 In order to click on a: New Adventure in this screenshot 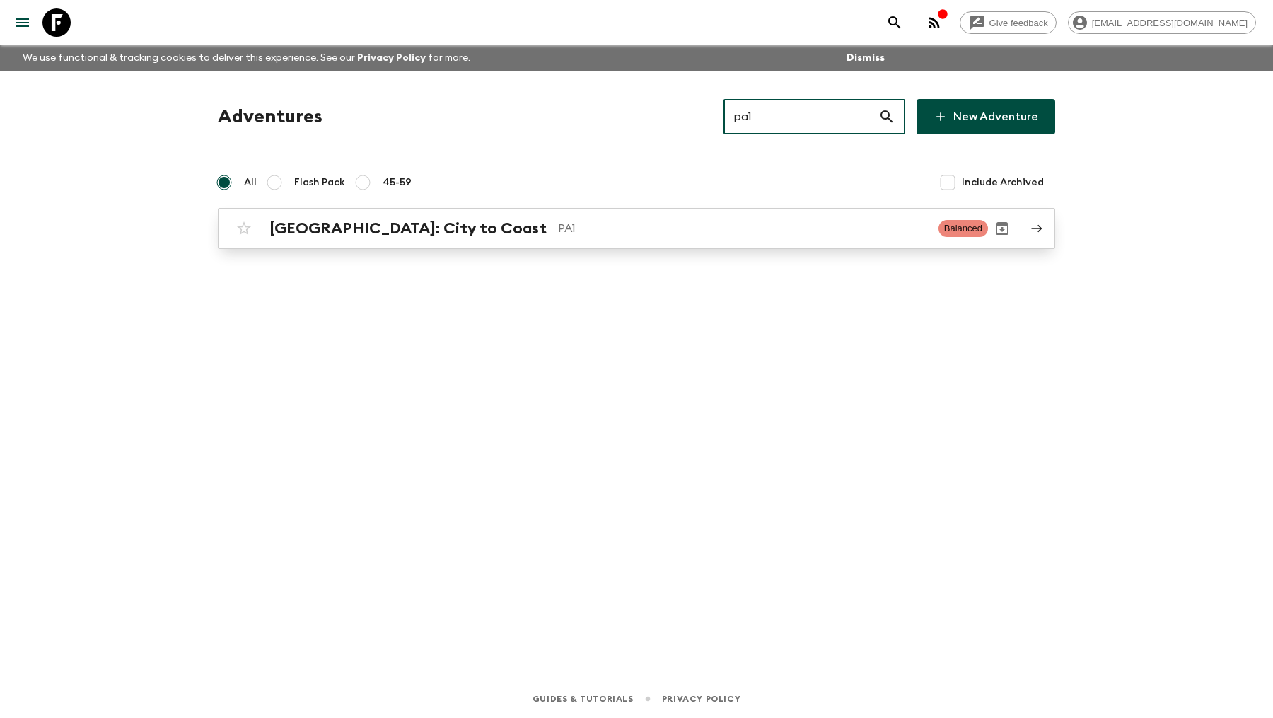, I will do `click(986, 117)`.